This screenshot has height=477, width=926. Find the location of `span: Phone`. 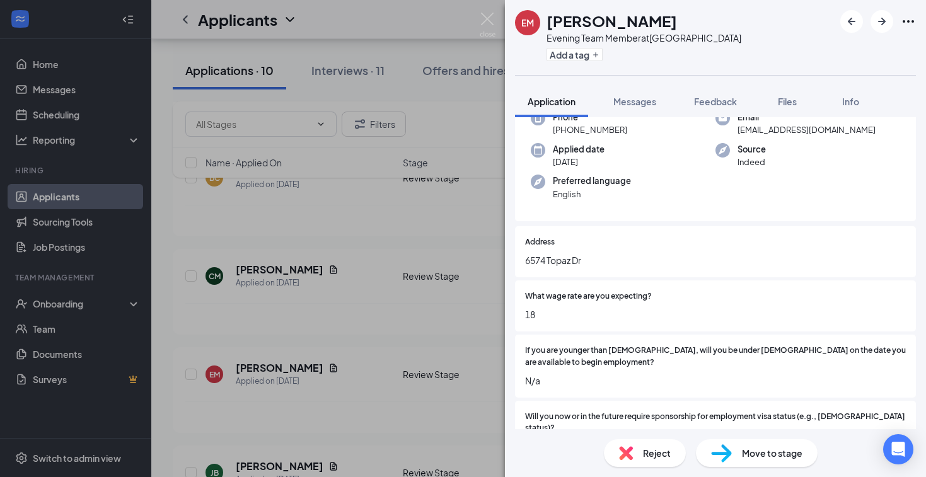

span: Phone is located at coordinates (590, 117).